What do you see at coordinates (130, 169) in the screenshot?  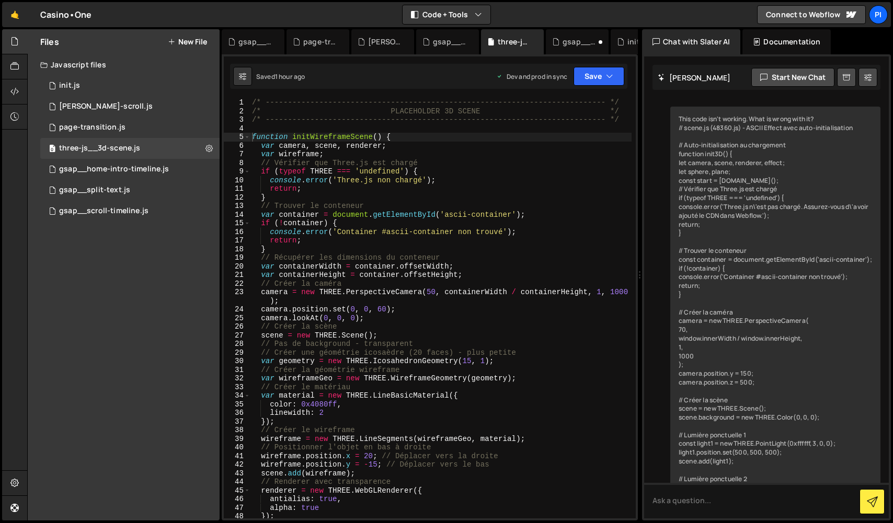 I see `div: 17359/48416.js` at bounding box center [130, 169].